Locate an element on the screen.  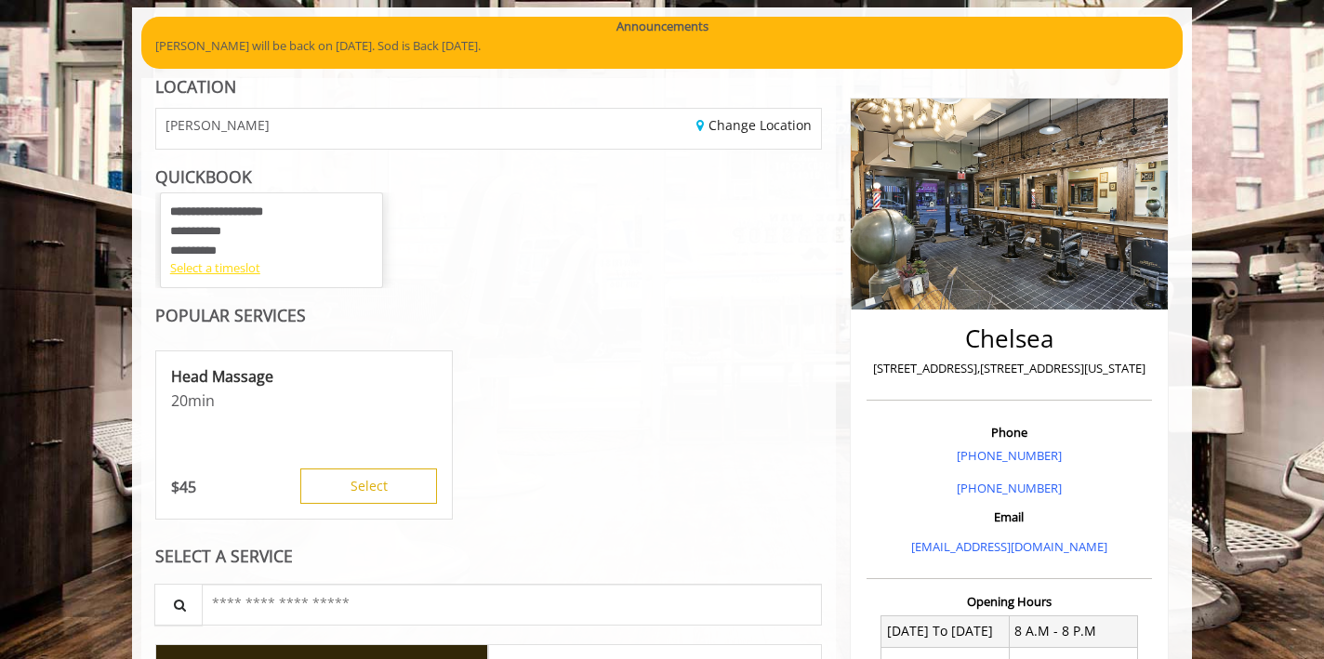
h3: Phone is located at coordinates (1009, 432).